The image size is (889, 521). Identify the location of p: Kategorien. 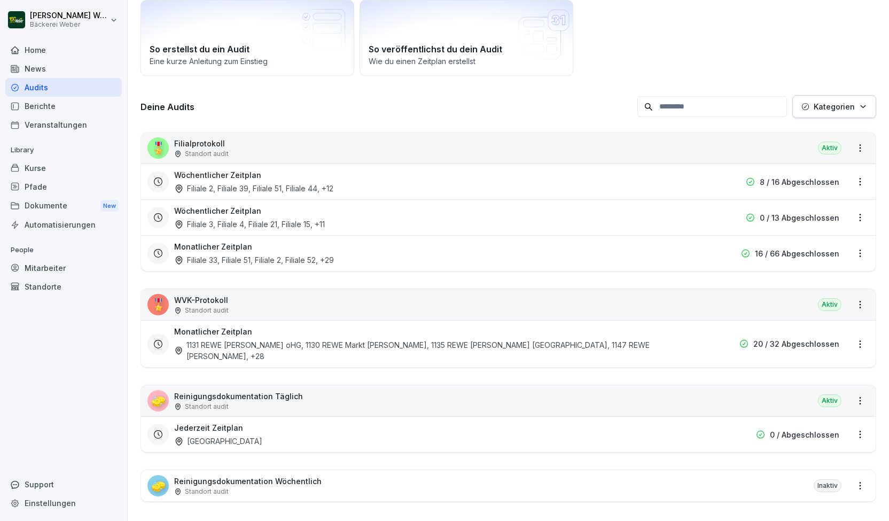
(834, 106).